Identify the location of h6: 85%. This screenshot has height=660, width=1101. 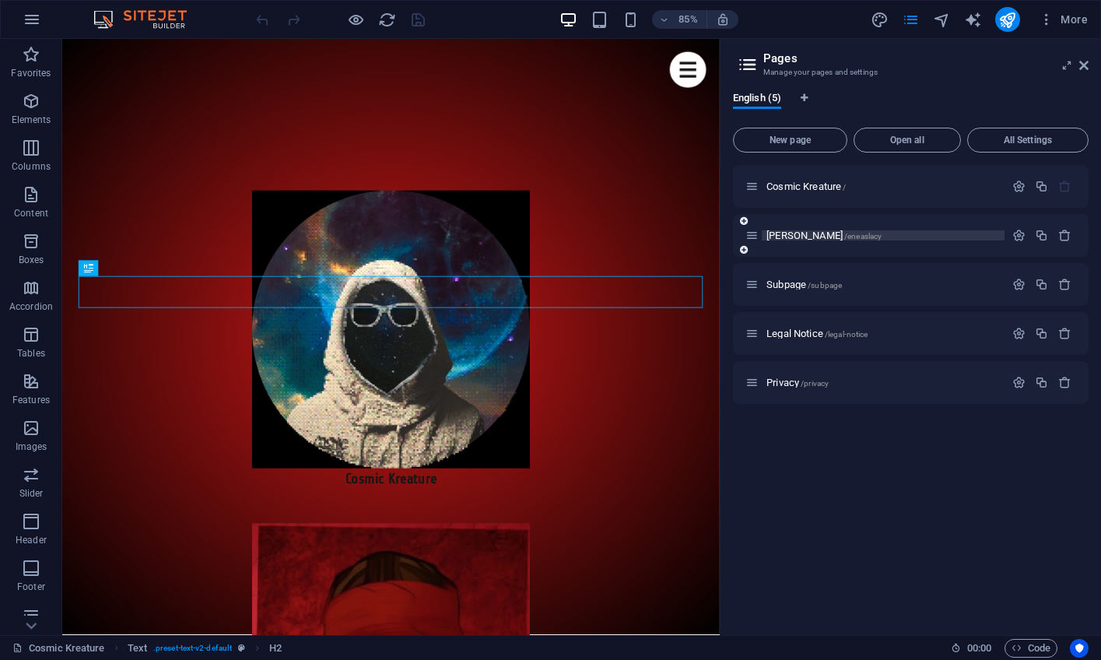
(688, 19).